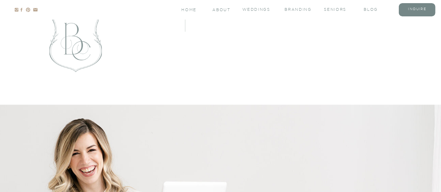  Describe the element at coordinates (191, 10) in the screenshot. I see `a: Home` at that location.